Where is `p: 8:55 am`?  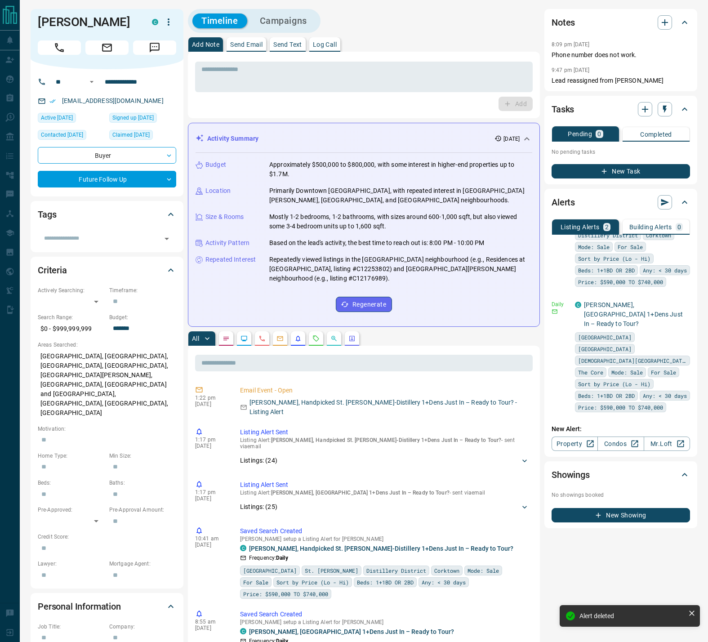
p: 8:55 am is located at coordinates (211, 621).